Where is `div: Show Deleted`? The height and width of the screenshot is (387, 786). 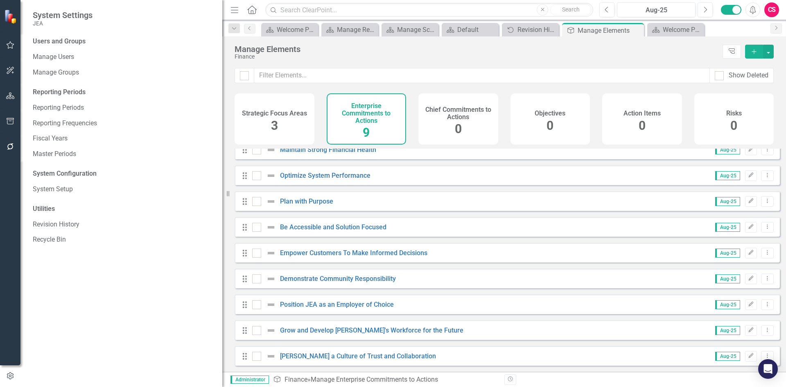 div: Show Deleted is located at coordinates (748, 75).